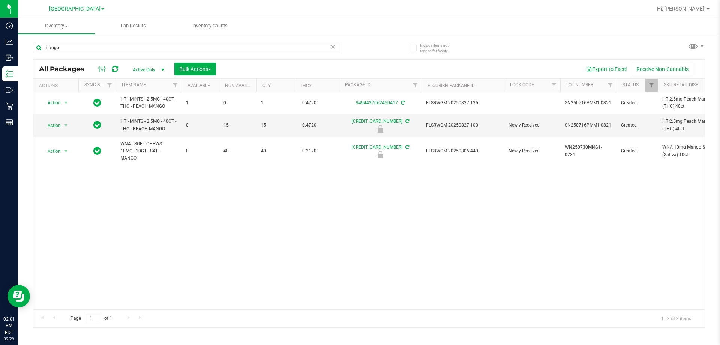 The height and width of the screenshot is (345, 720). Describe the element at coordinates (463, 125) in the screenshot. I see `span: FLSRWGM-20250827-100` at that location.